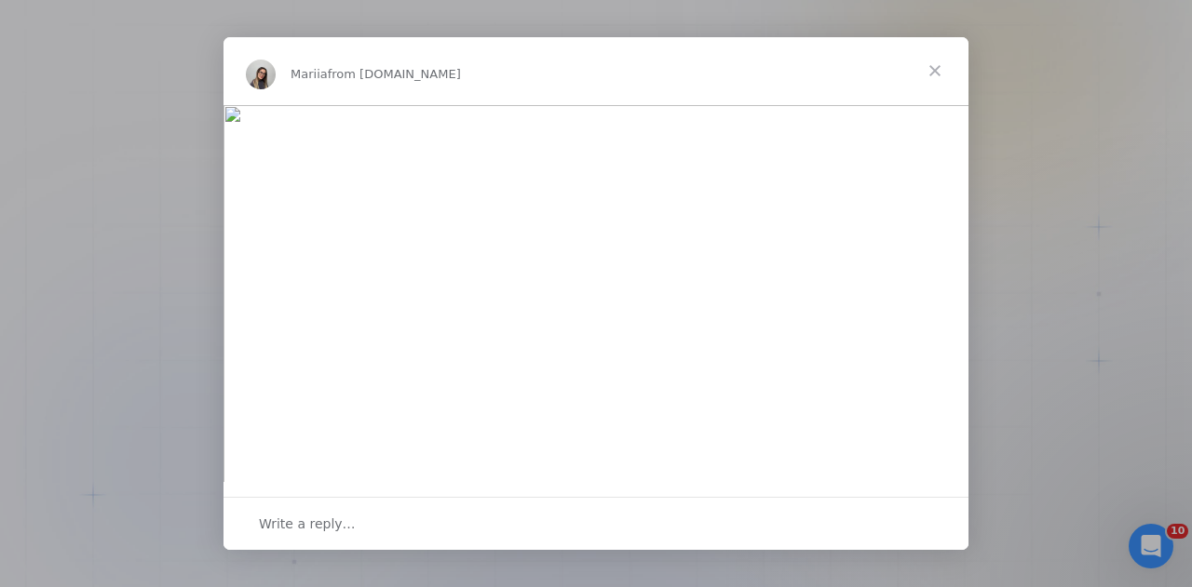 This screenshot has width=1192, height=587. I want to click on span: Close, so click(935, 71).